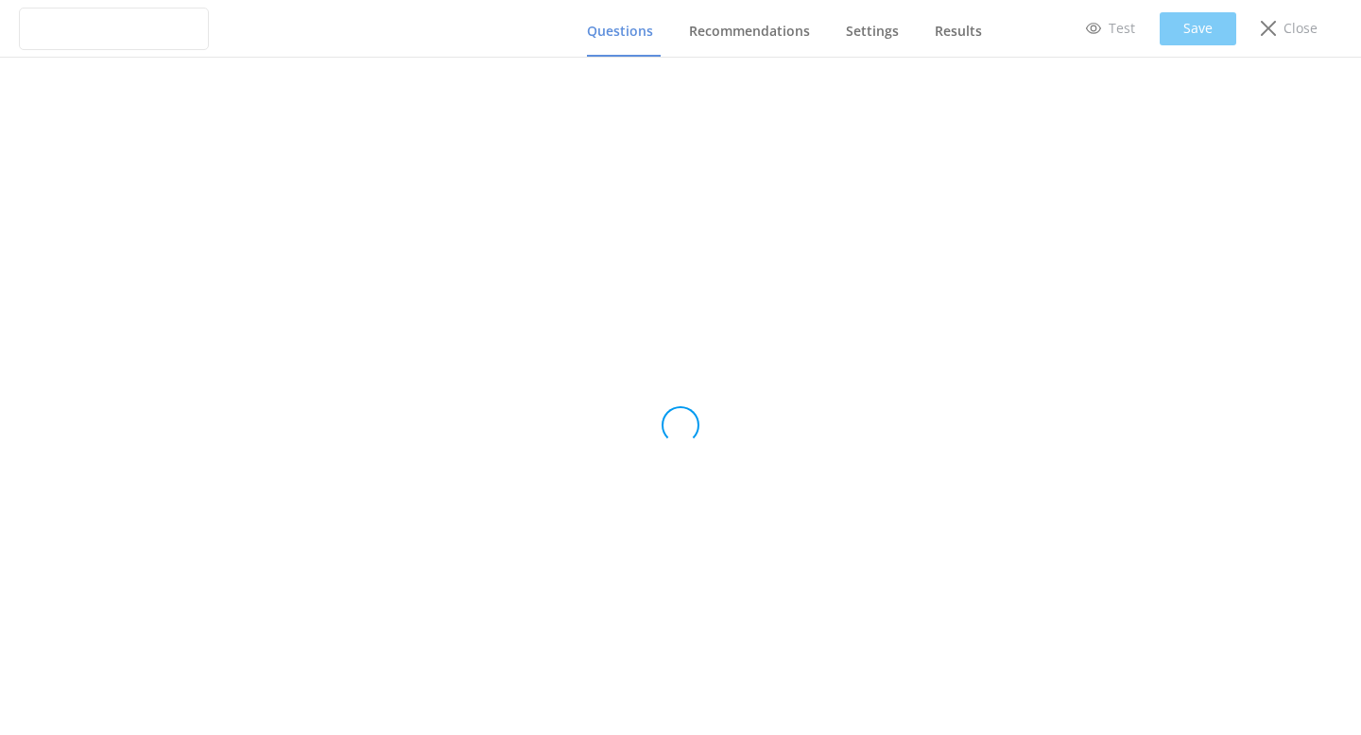  What do you see at coordinates (1111, 28) in the screenshot?
I see `a: Test` at bounding box center [1111, 28].